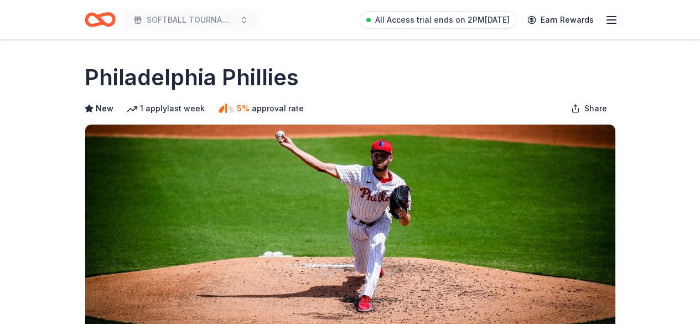  What do you see at coordinates (560, 20) in the screenshot?
I see `a: Earn Rewards` at bounding box center [560, 20].